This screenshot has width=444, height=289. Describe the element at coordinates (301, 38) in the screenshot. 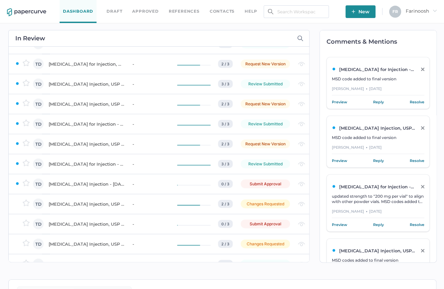

I see `img: search-icon-expand.c6106642.svg` at that location.